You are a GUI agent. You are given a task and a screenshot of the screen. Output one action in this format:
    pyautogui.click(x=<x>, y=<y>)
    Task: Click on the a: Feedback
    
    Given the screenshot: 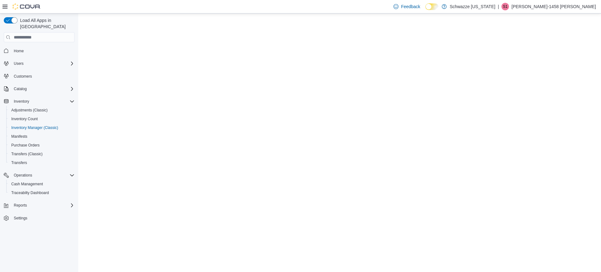 What is the action you would take?
    pyautogui.click(x=407, y=7)
    